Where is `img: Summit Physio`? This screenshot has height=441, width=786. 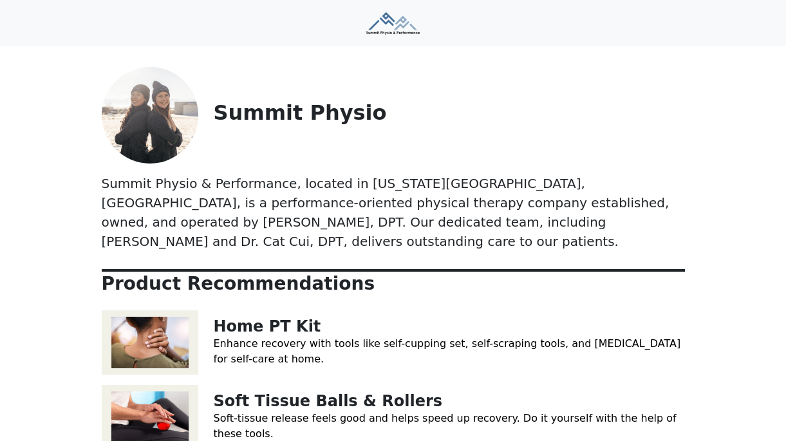
img: Summit Physio is located at coordinates (150, 115).